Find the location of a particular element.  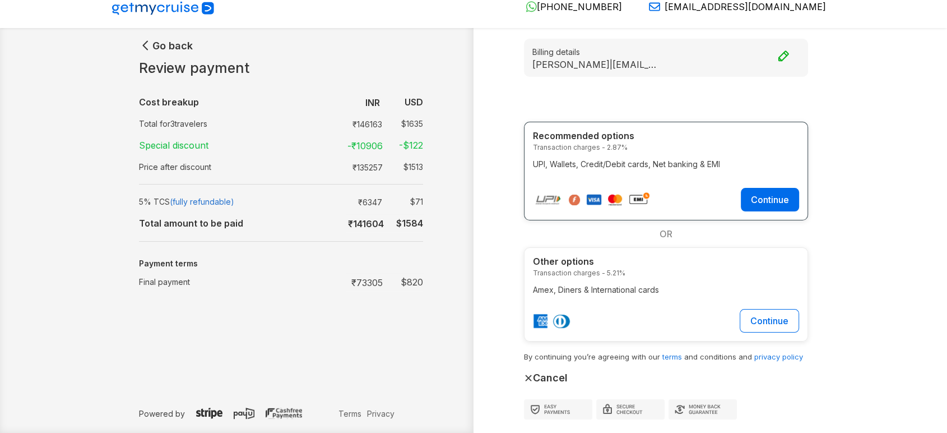

strong: -₹ 10906 is located at coordinates (364, 146).